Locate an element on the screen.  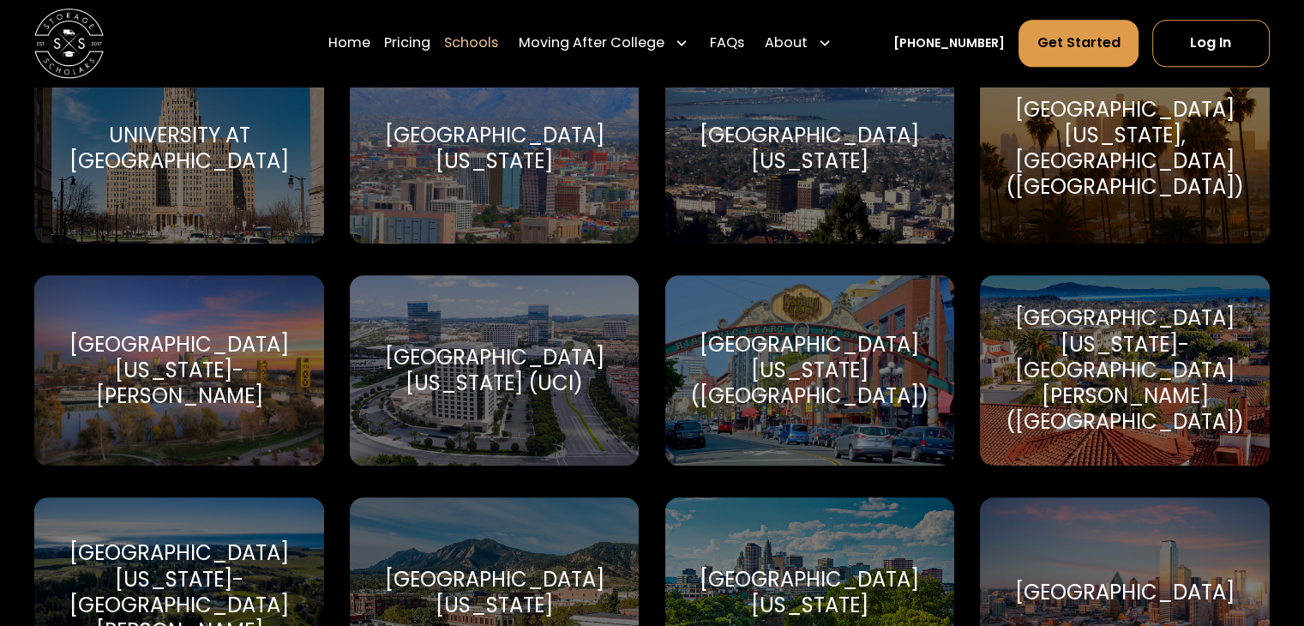
a: Get Started is located at coordinates (1077, 43).